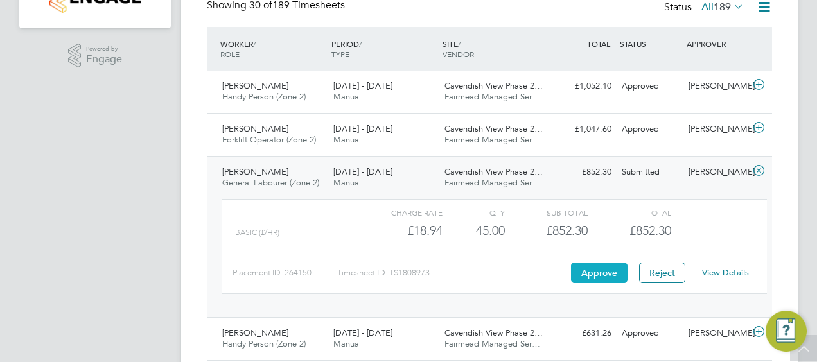 This screenshot has width=817, height=362. What do you see at coordinates (650, 231) in the screenshot?
I see `span: £852.30` at bounding box center [650, 231].